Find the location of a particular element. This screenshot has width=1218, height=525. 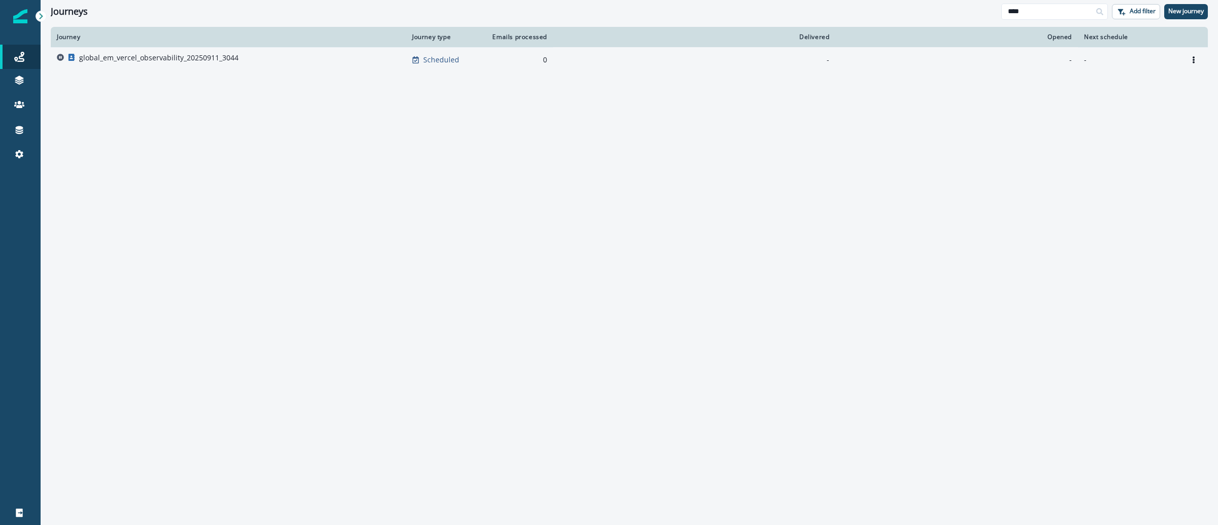

div: Next schedule is located at coordinates (1128, 37).